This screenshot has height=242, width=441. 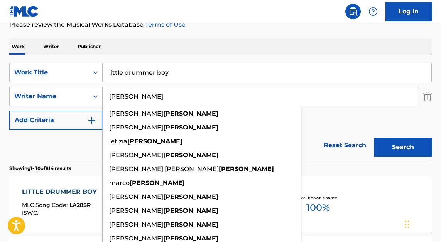 I want to click on p: Publisher, so click(x=89, y=47).